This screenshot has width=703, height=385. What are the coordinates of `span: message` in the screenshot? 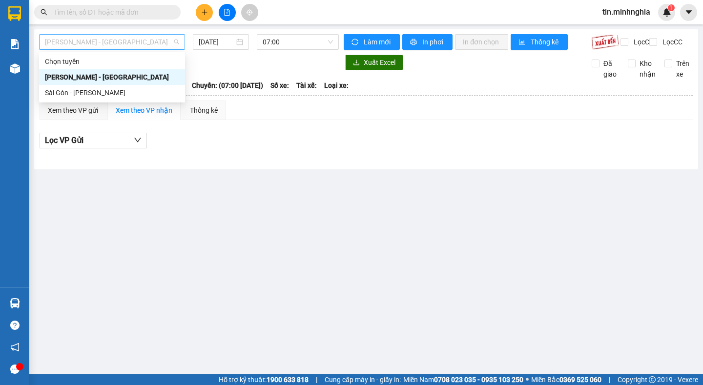 It's located at (15, 369).